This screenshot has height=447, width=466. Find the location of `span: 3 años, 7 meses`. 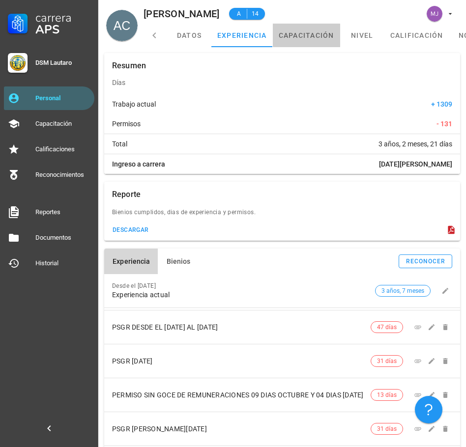

span: 3 años, 7 meses is located at coordinates (403, 291).